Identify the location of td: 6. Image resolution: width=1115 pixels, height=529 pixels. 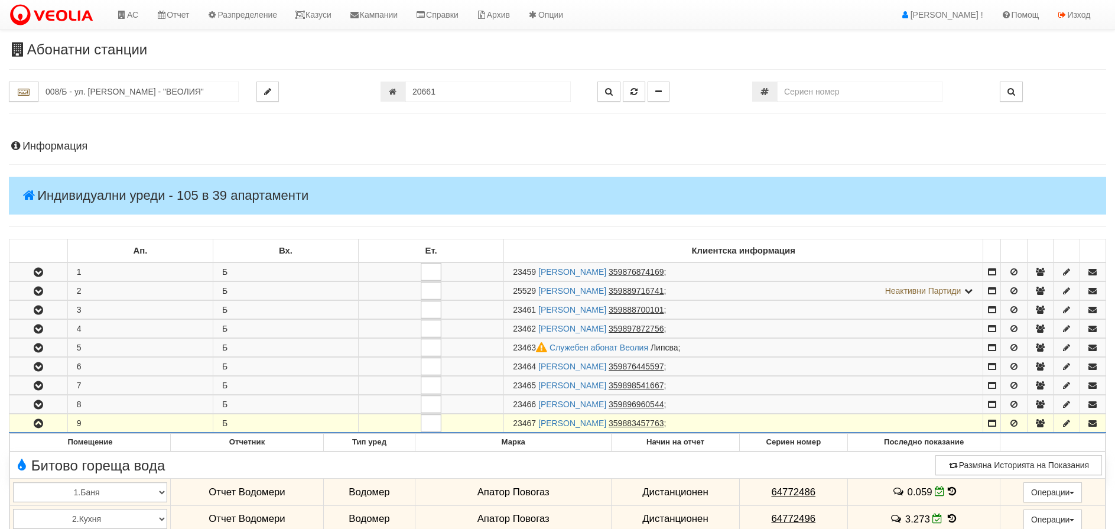
(140, 366).